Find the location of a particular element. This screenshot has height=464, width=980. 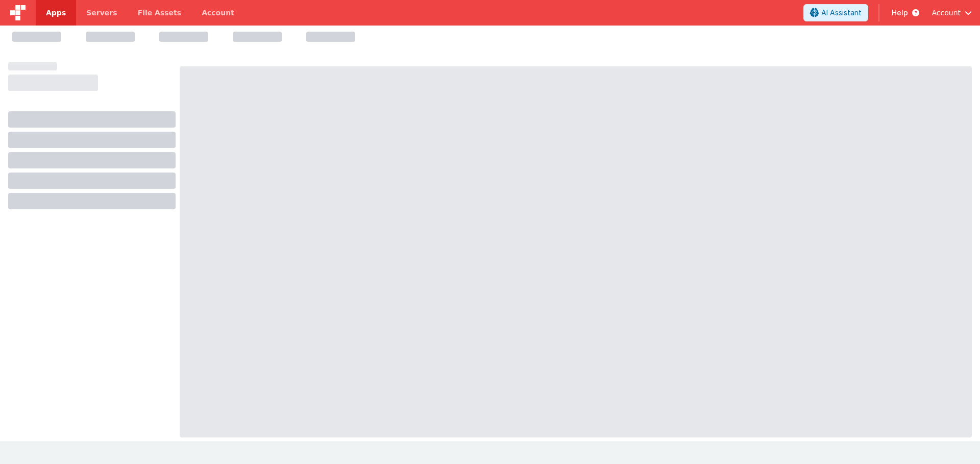

span: Servers is located at coordinates (102, 13).